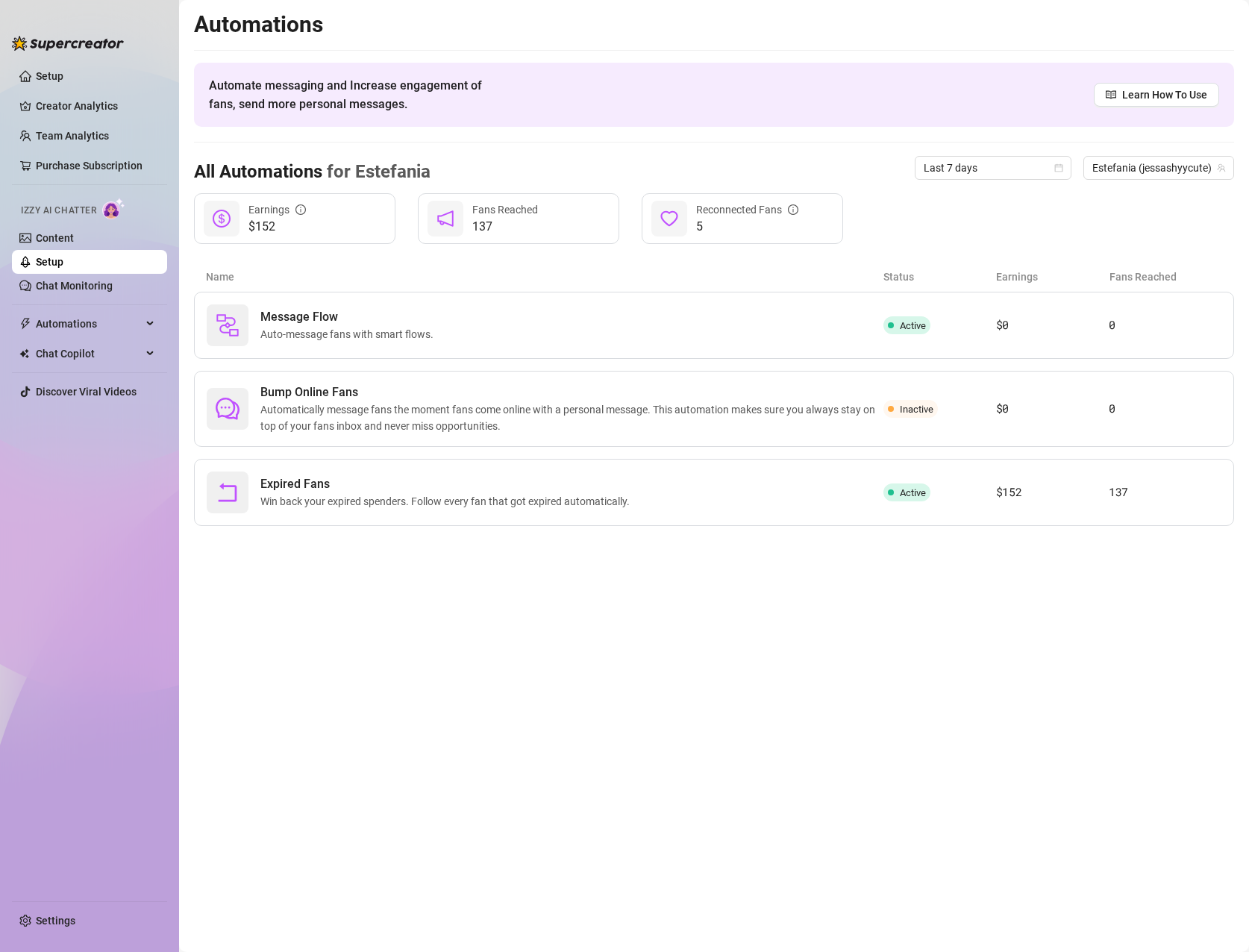 The width and height of the screenshot is (1249, 952). Describe the element at coordinates (228, 325) in the screenshot. I see `img: svg%3e` at that location.